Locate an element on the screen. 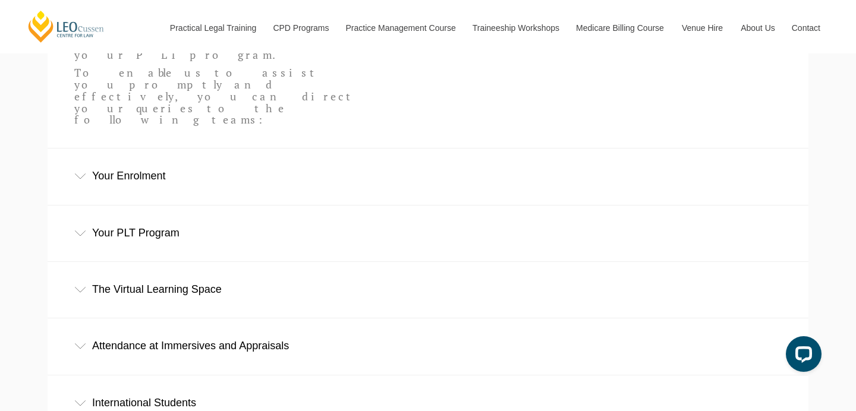  div: The Virtual Learning Space is located at coordinates (428, 290).